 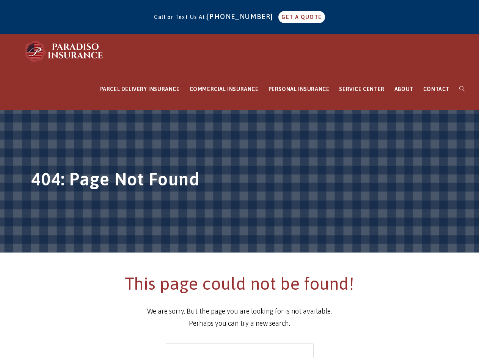 I want to click on a: COMMERCIAL INSURANCE, so click(x=224, y=89).